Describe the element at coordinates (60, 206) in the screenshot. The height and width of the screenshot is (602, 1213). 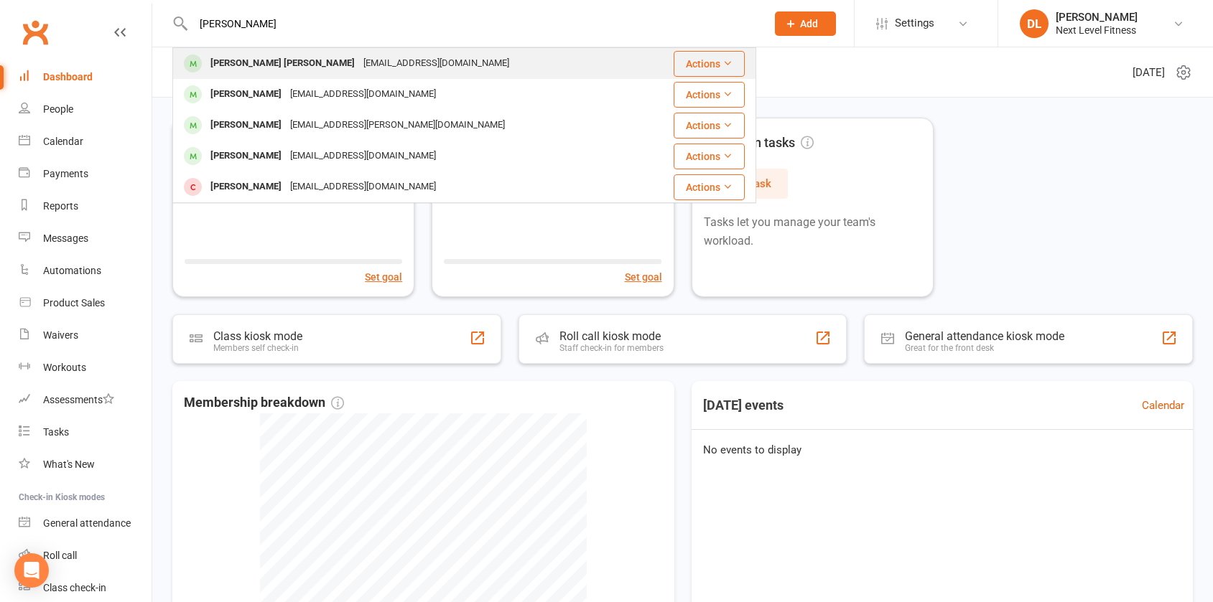
I see `div: Reports` at that location.